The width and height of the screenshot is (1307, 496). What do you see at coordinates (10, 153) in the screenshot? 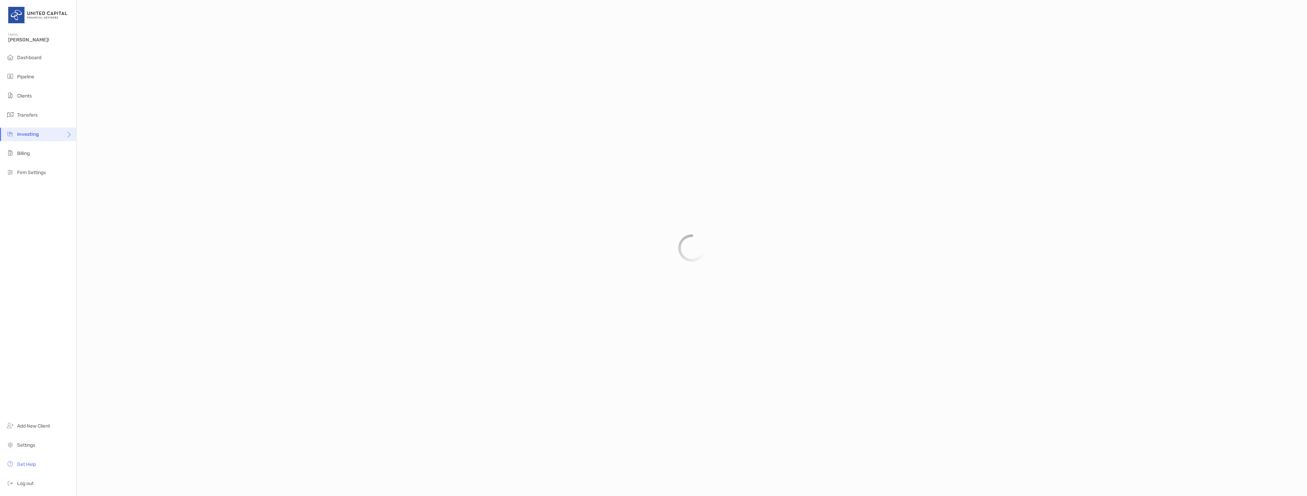
I see `img: billing icon` at bounding box center [10, 153].